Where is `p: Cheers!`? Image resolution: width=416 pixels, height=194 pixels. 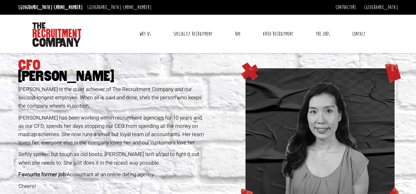
p: Cheers! is located at coordinates (112, 186).